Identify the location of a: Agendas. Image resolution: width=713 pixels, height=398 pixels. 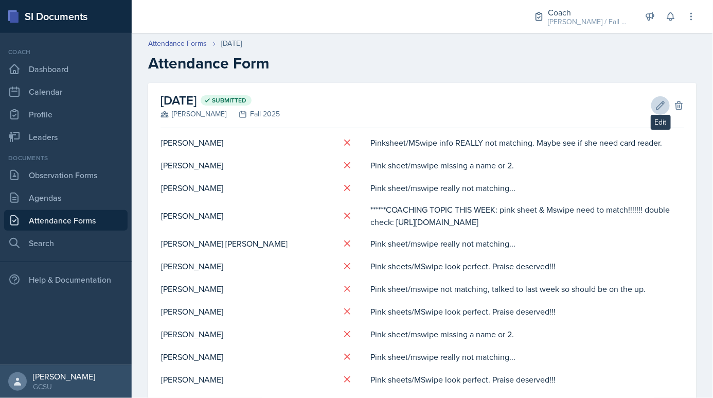
(66, 198).